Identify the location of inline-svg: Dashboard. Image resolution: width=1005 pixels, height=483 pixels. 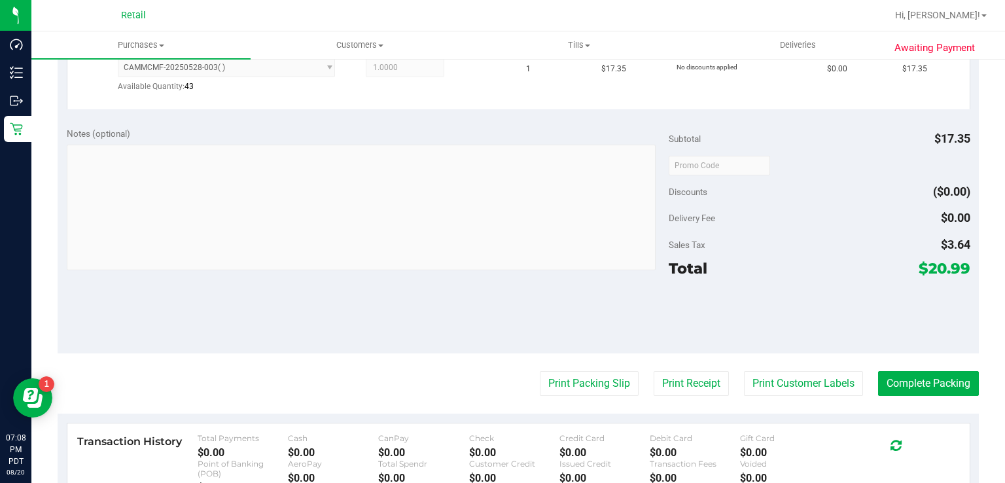
(16, 44).